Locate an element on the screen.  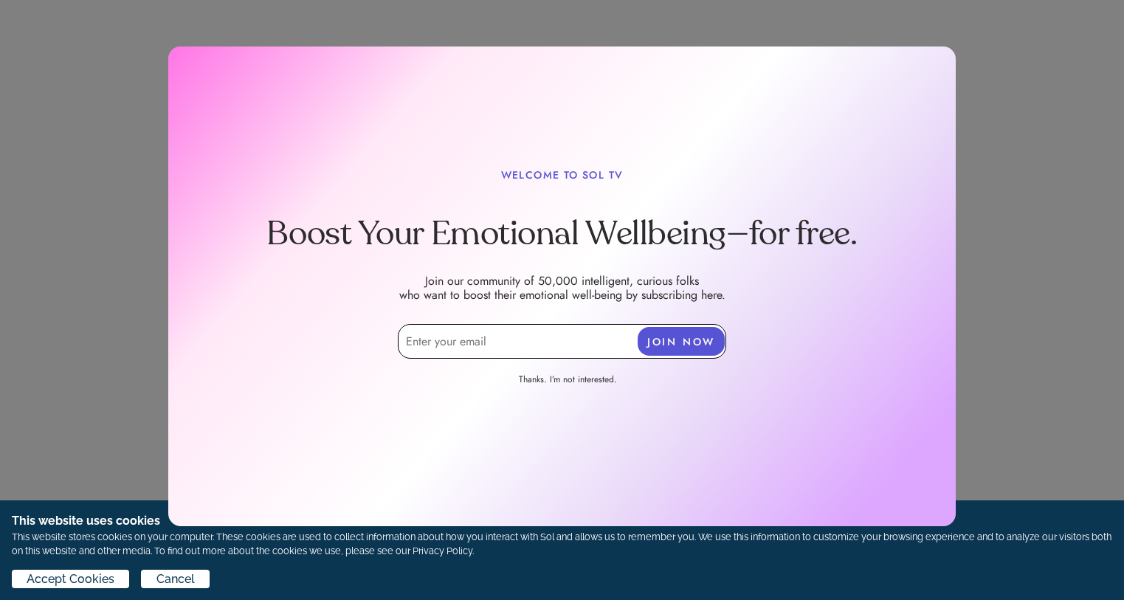
p: Join our community of 50,000 intelligent, curious folks who want to boost their emotional well-be... is located at coordinates (561, 288).